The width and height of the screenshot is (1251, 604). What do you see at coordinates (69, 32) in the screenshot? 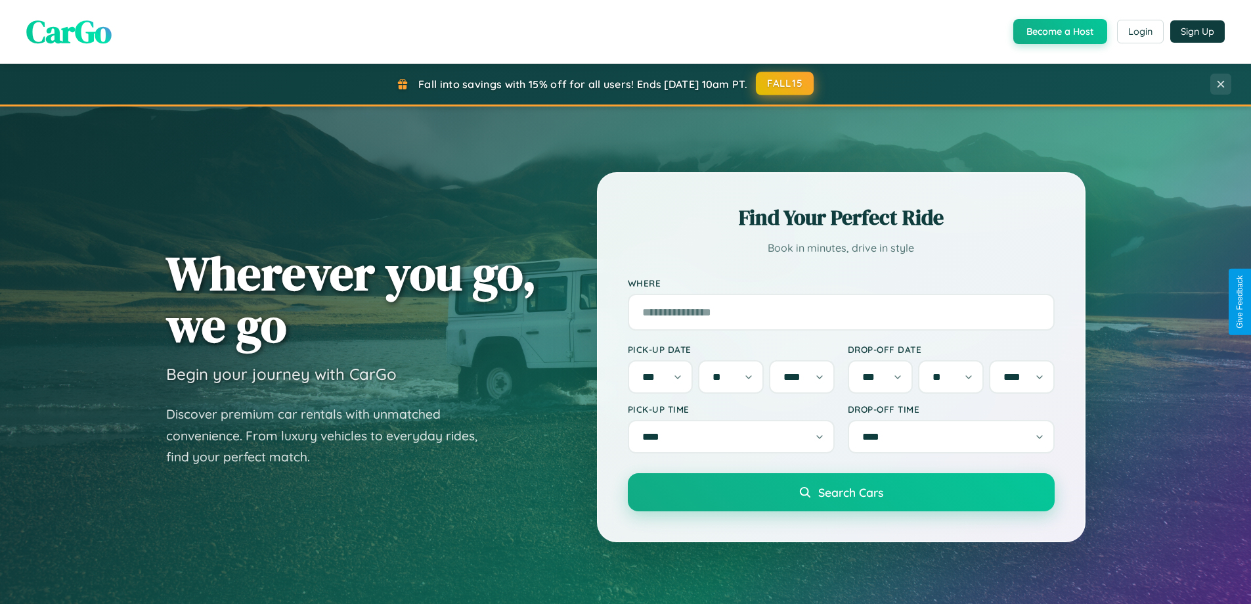
I see `span: CarGo` at bounding box center [69, 32].